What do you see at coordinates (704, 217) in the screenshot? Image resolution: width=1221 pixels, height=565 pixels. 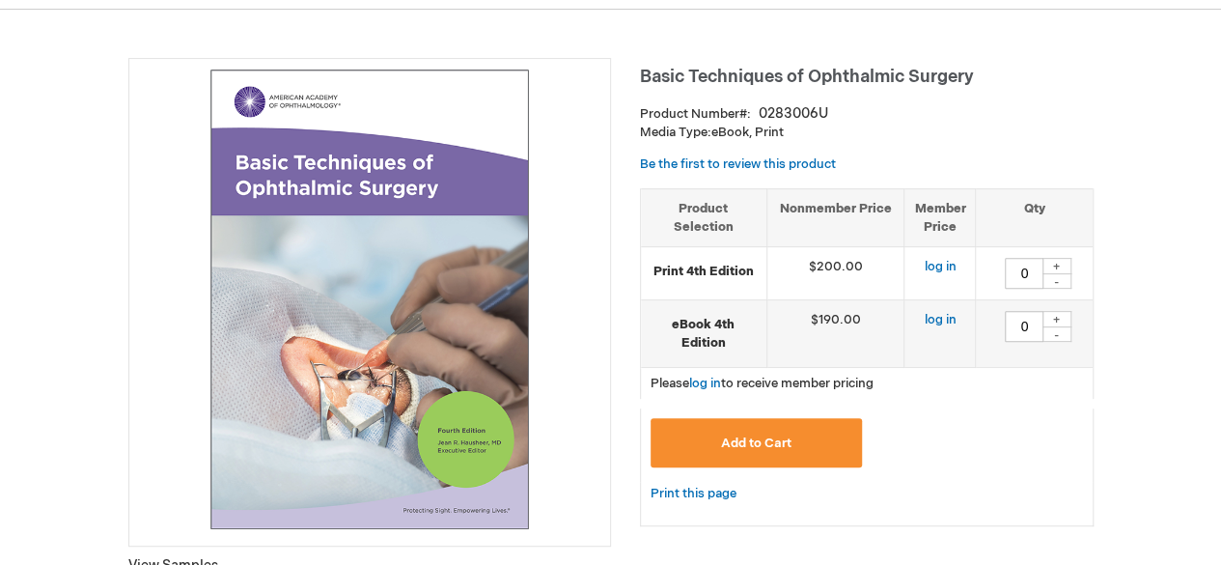 I see `th: Product Selection` at bounding box center [704, 217].